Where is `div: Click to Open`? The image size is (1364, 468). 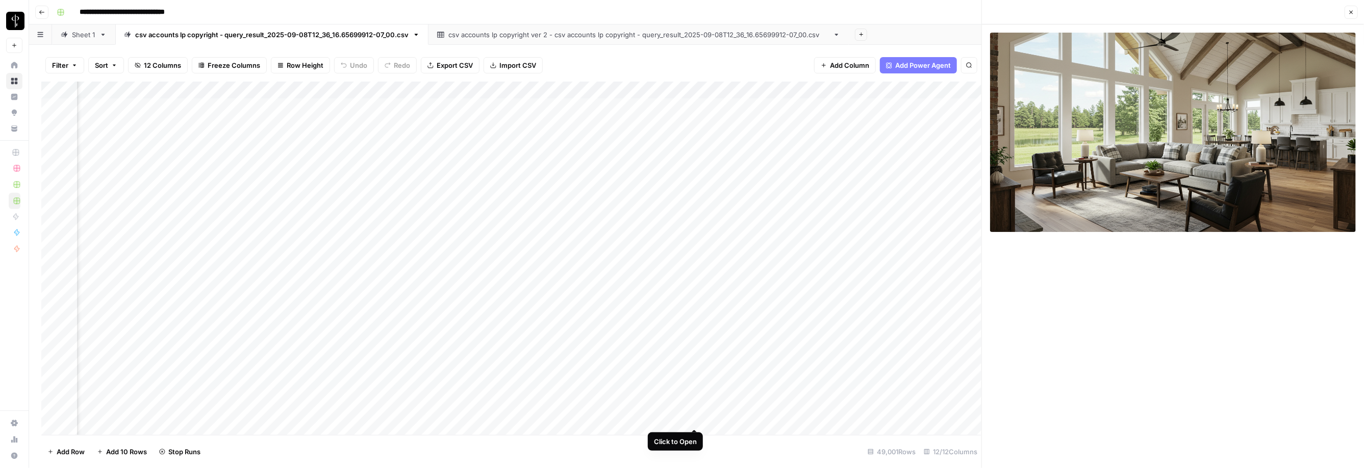 div: Click to Open is located at coordinates (675, 442).